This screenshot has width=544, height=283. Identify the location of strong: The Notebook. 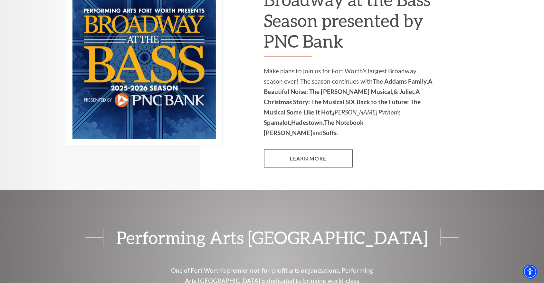
(344, 122).